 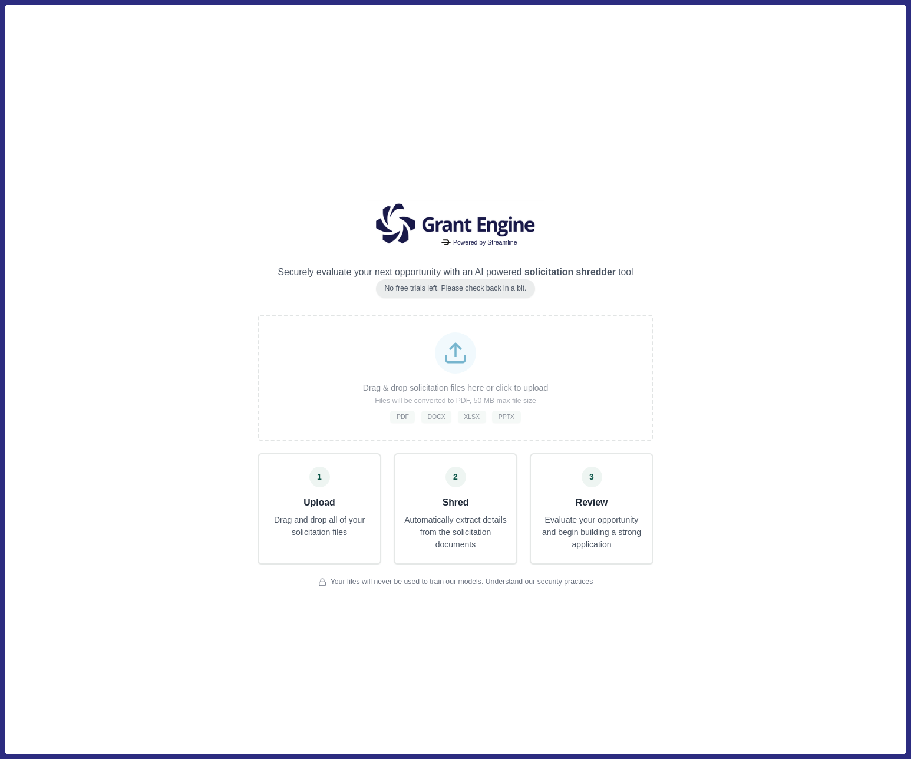 I want to click on span: 3, so click(x=592, y=477).